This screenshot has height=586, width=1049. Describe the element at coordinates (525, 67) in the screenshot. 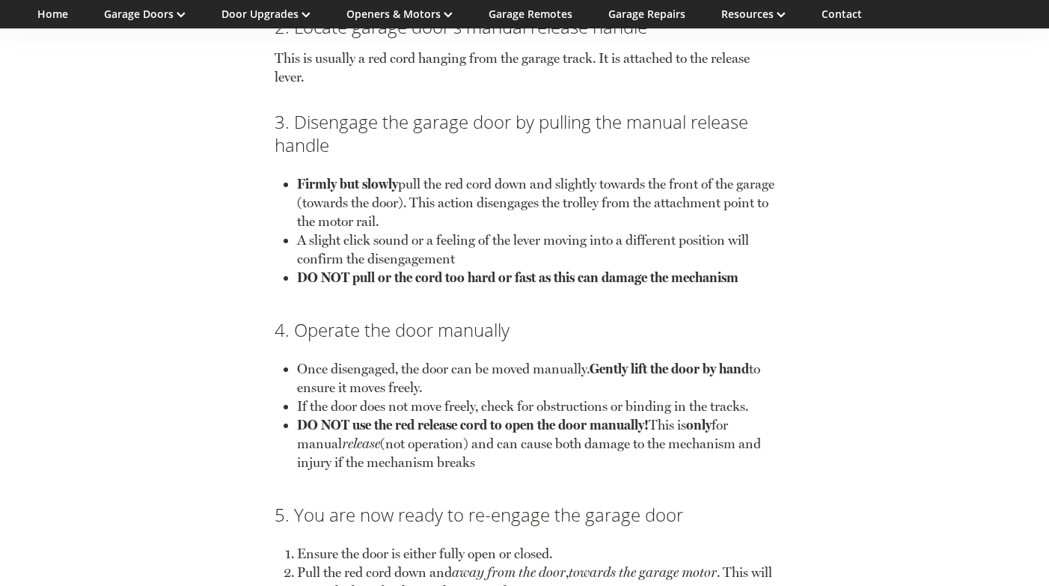

I see `p: This is usually a red cord hanging from the garage track. It is attached to the release lever.` at that location.